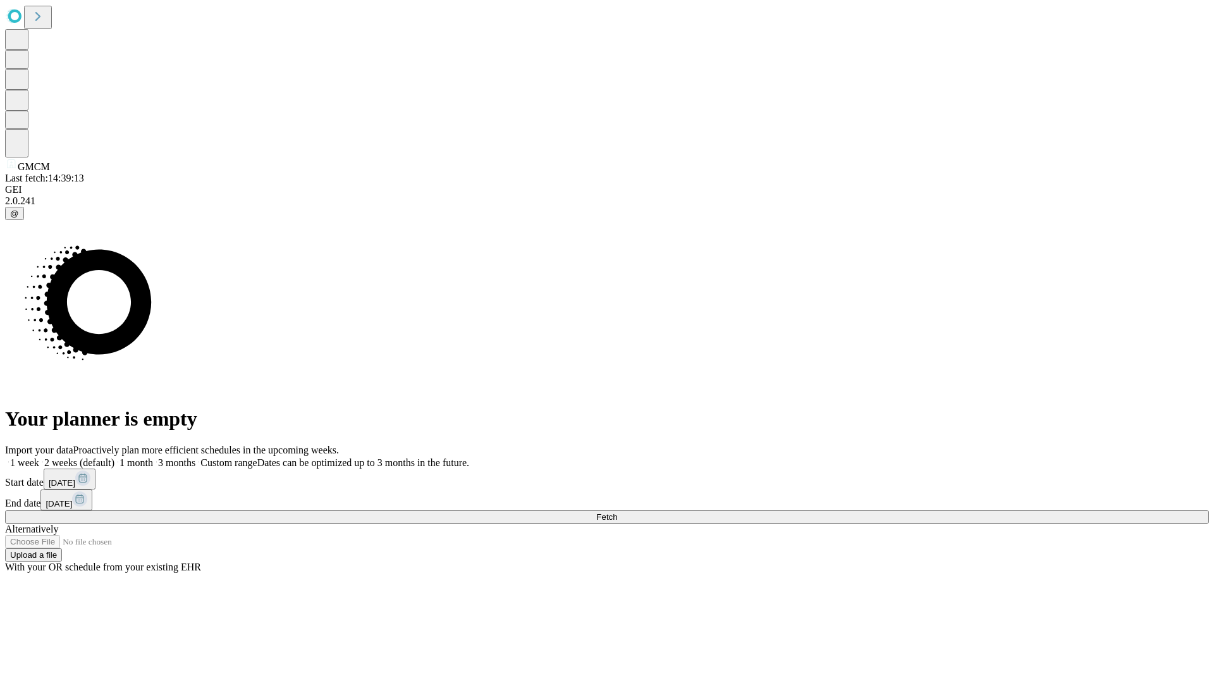 Image resolution: width=1214 pixels, height=683 pixels. Describe the element at coordinates (176, 462) in the screenshot. I see `span: 3 months` at that location.